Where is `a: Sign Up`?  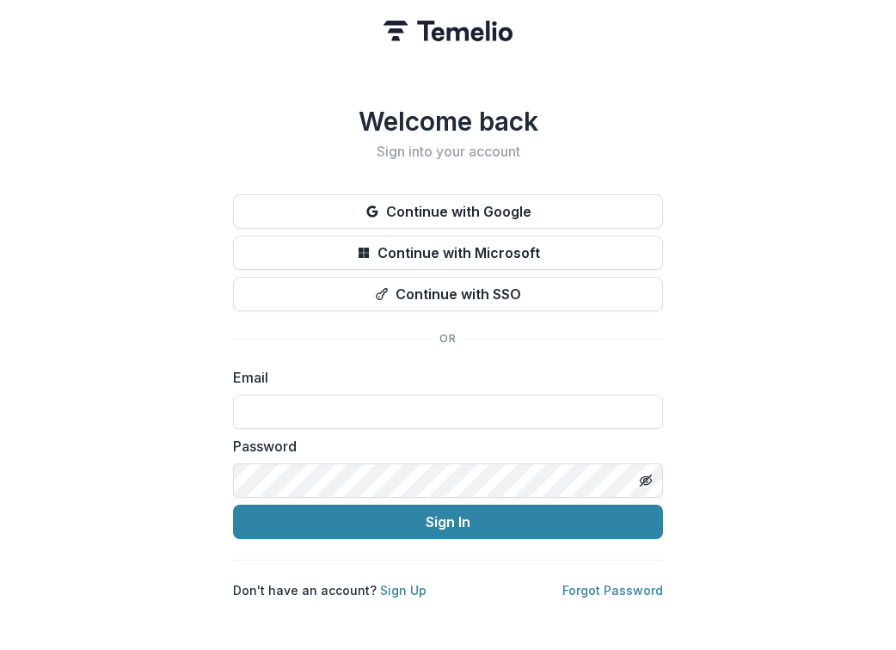
a: Sign Up is located at coordinates (403, 590).